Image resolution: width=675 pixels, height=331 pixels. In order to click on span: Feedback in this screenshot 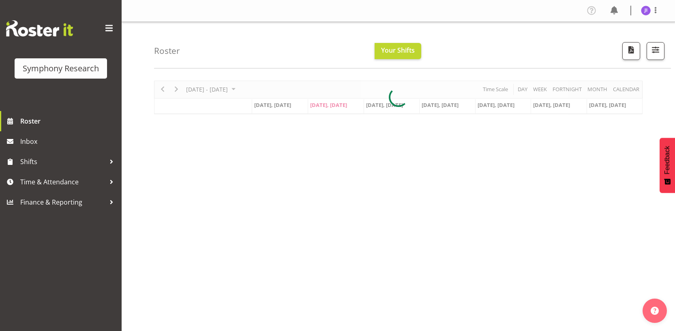, I will do `click(668, 160)`.